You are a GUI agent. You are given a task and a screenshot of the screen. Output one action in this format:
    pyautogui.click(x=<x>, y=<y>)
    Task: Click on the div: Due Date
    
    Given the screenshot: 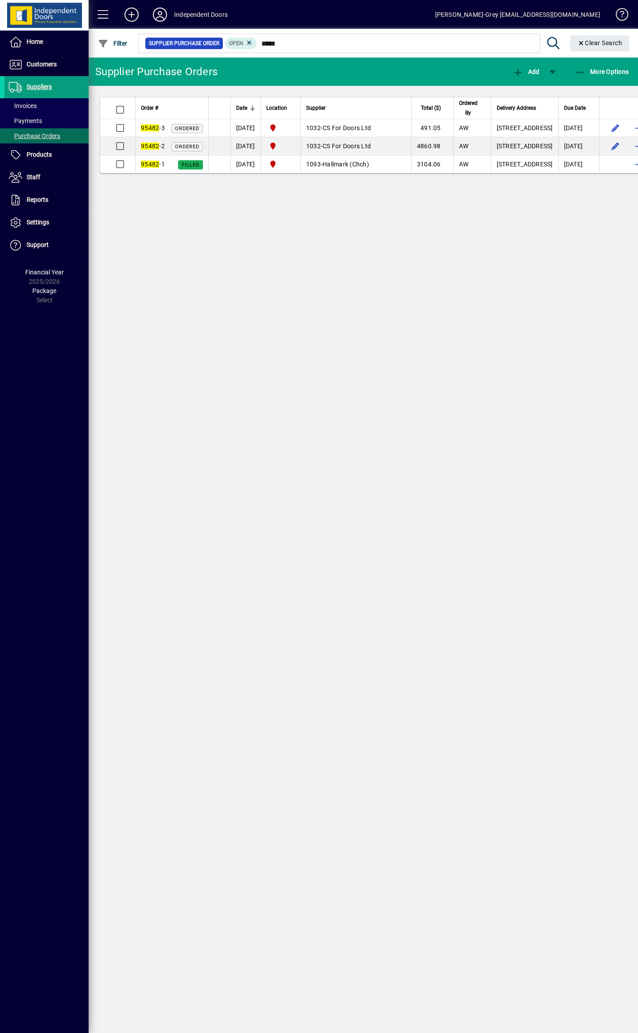 What is the action you would take?
    pyautogui.click(x=578, y=108)
    